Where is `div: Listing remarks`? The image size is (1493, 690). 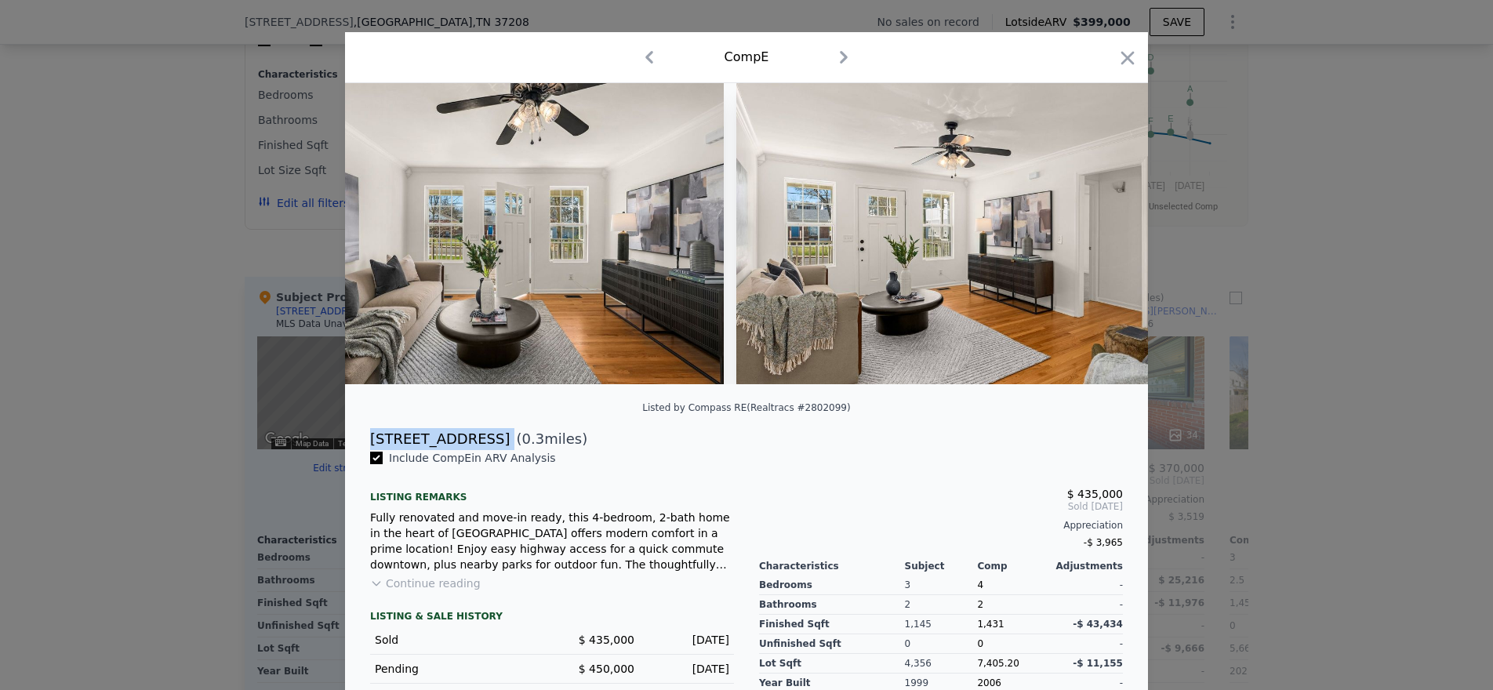
div: Listing remarks is located at coordinates (552, 491).